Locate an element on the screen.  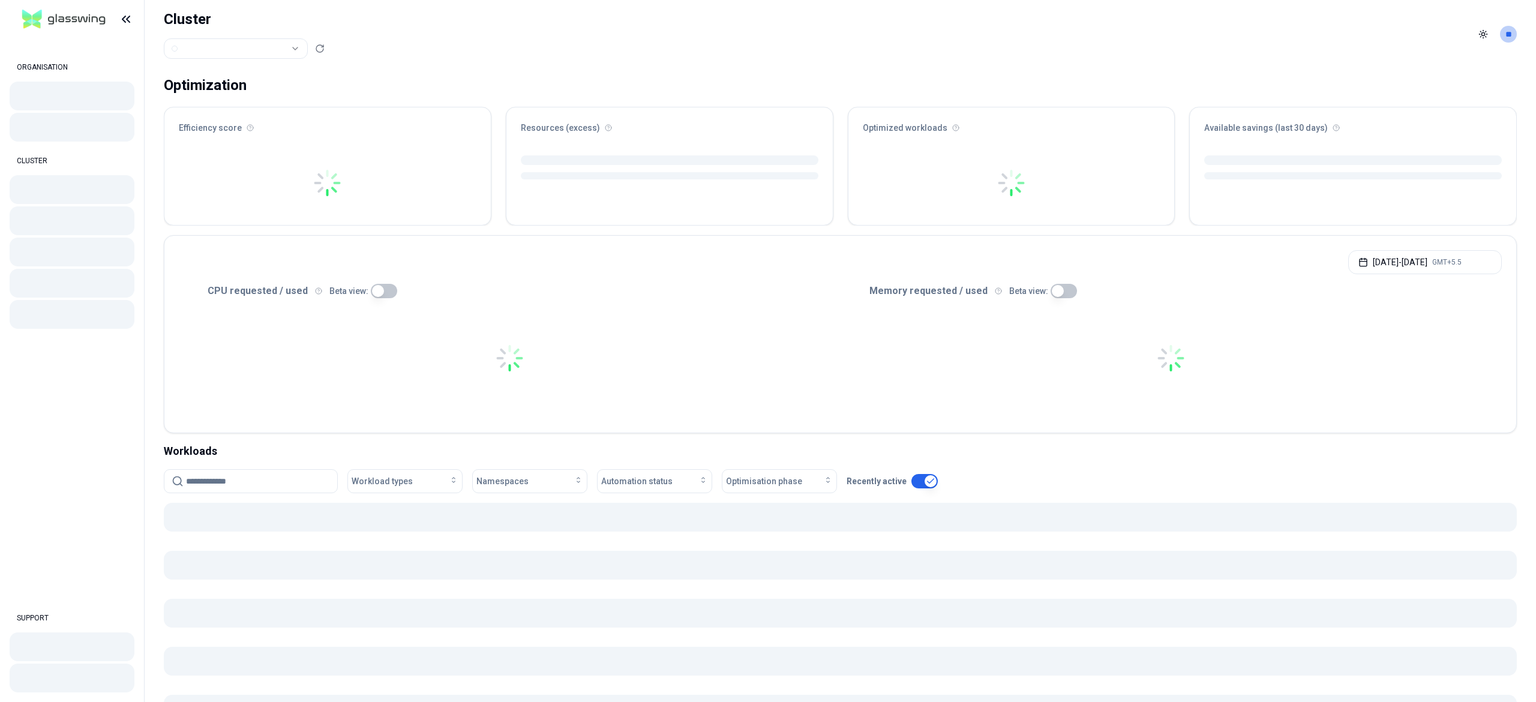
button: Workload types is located at coordinates (405, 481).